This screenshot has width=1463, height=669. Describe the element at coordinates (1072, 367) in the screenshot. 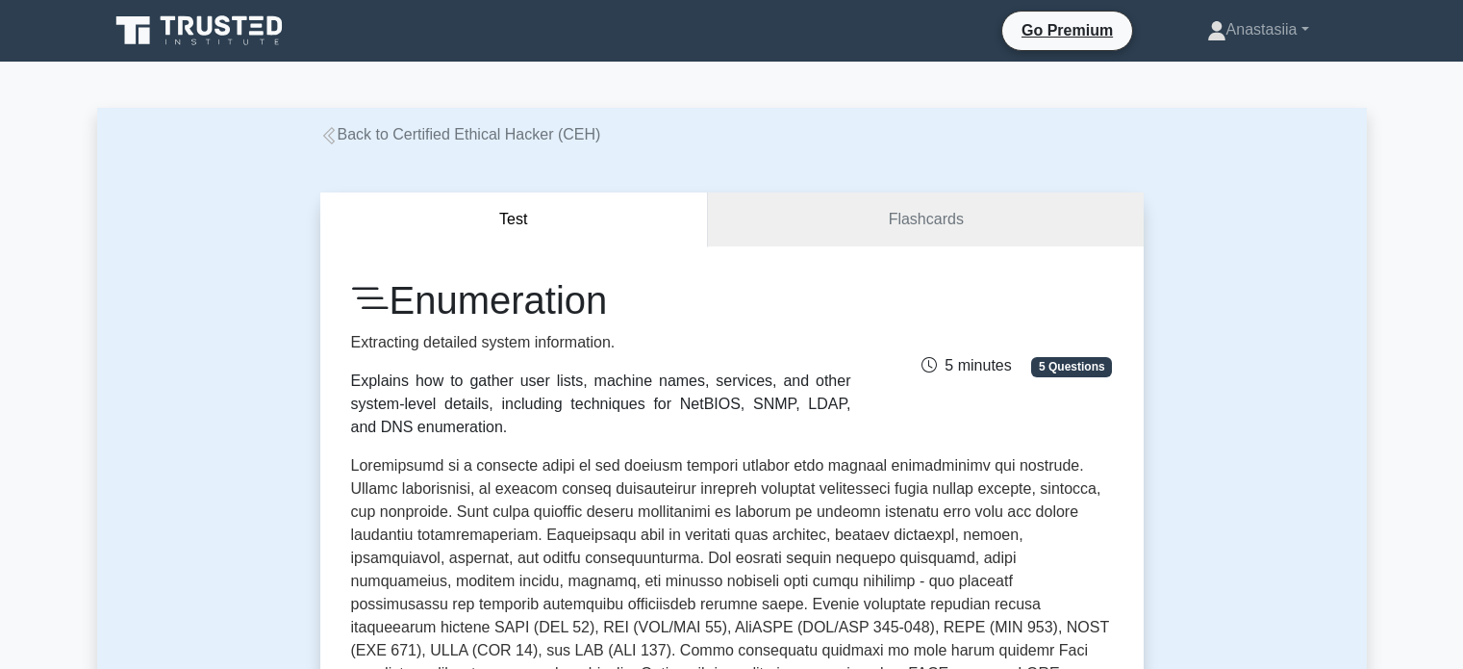

I see `span: 5 Questions` at that location.